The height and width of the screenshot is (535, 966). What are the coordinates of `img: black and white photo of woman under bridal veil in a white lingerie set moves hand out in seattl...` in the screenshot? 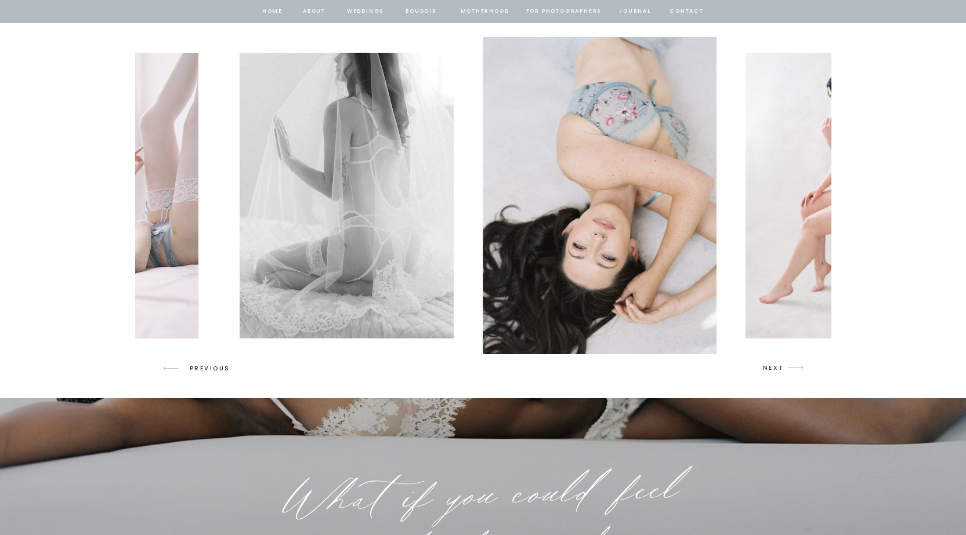 It's located at (346, 195).